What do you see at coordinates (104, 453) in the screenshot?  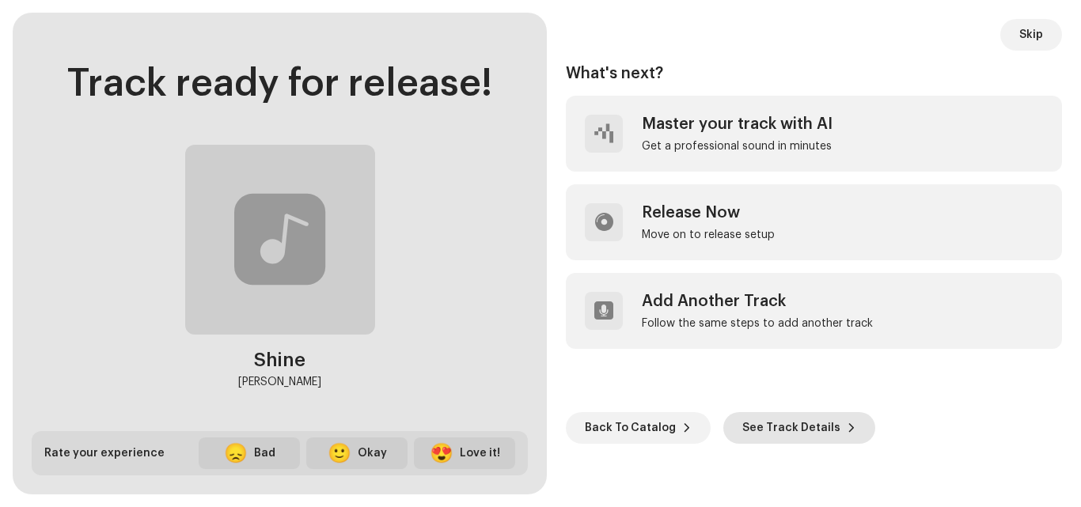 I see `span: Rate your experience` at bounding box center [104, 453].